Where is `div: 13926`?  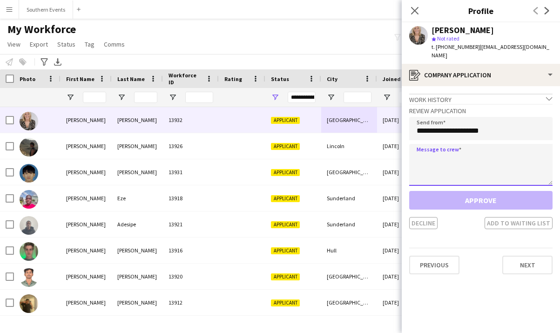
div: 13926 is located at coordinates (191, 146).